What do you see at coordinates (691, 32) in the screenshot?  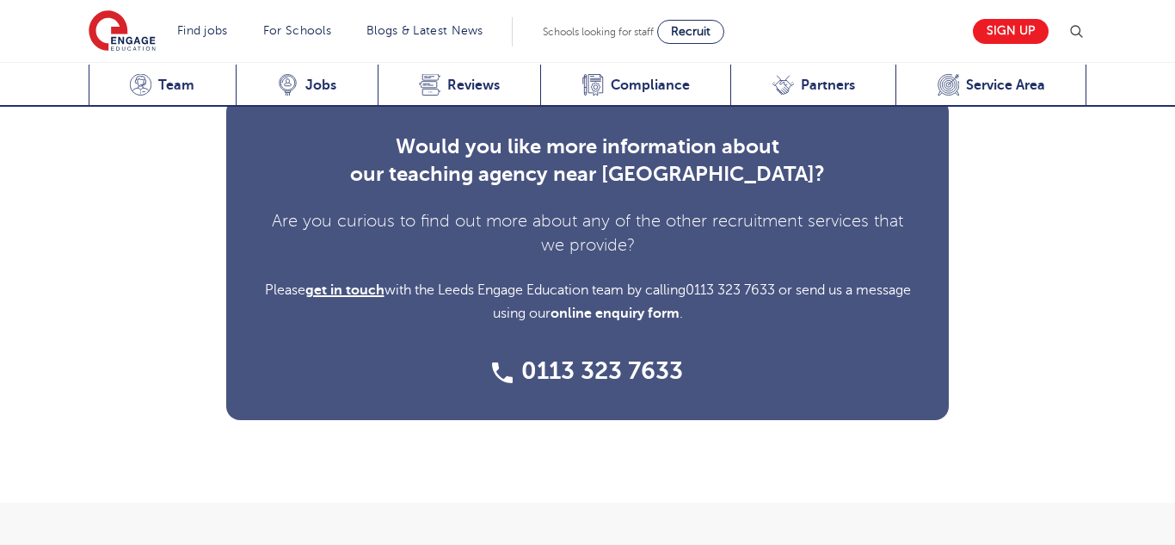 I see `a: Recruit` at bounding box center [691, 32].